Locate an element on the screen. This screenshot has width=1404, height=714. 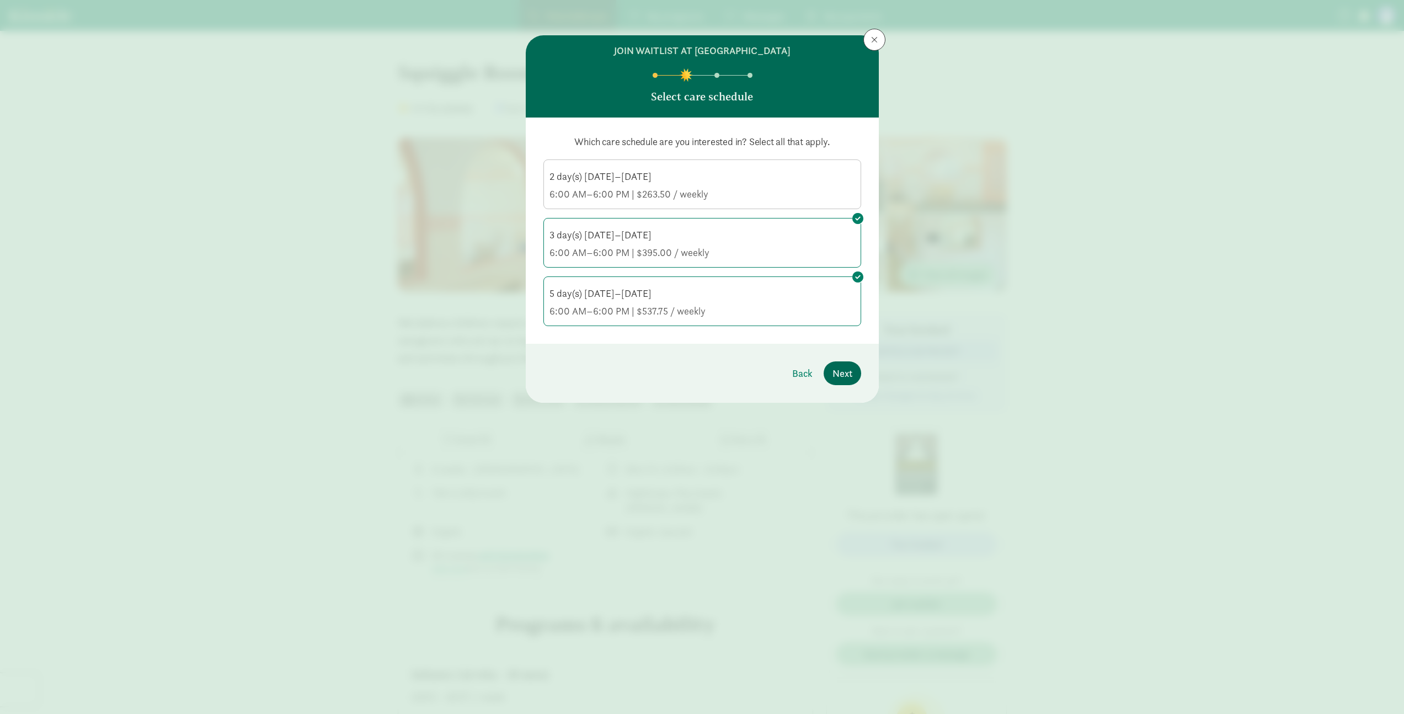
div: 6:00 AM–6:00 PM | $263.50 / weekly is located at coordinates (702, 194).